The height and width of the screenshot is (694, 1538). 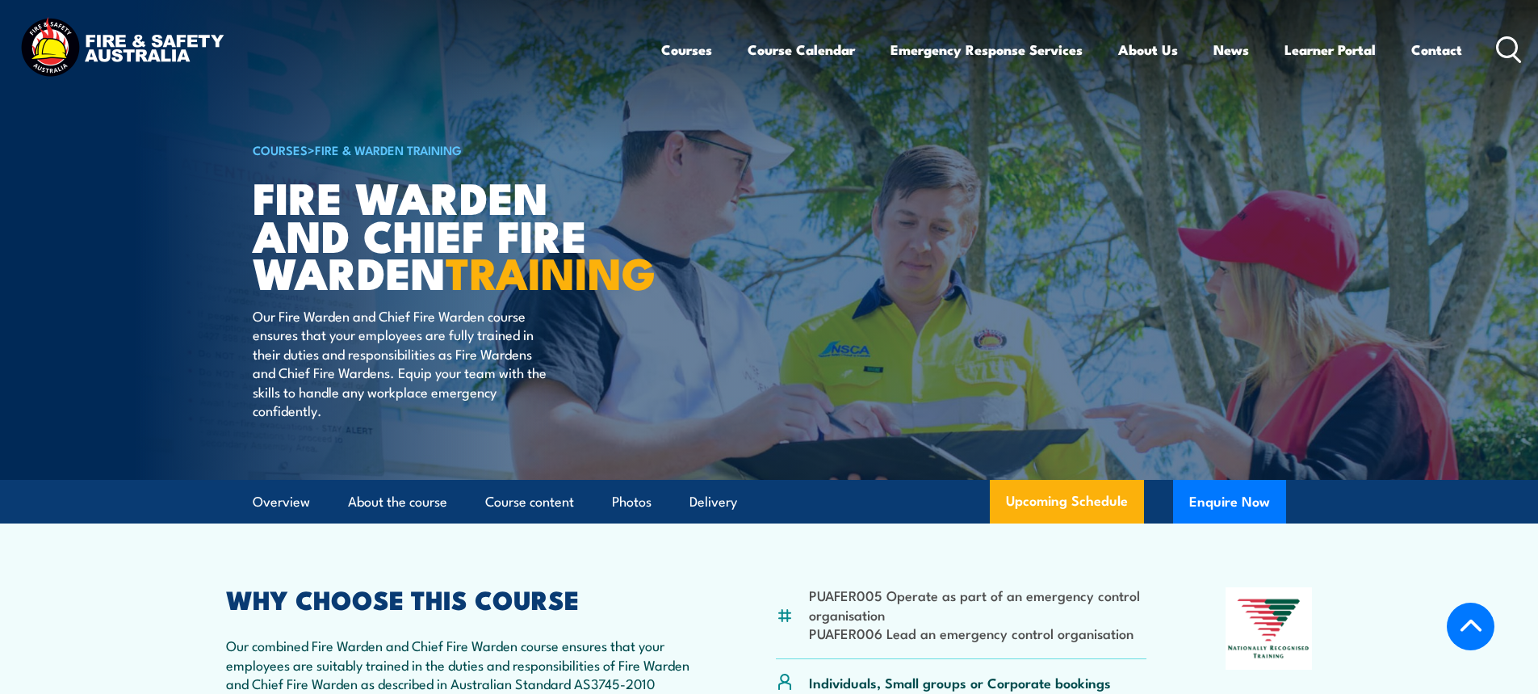 I want to click on li: PUAFER005 Operate as part of an emergency control organisation, so click(x=978, y=604).